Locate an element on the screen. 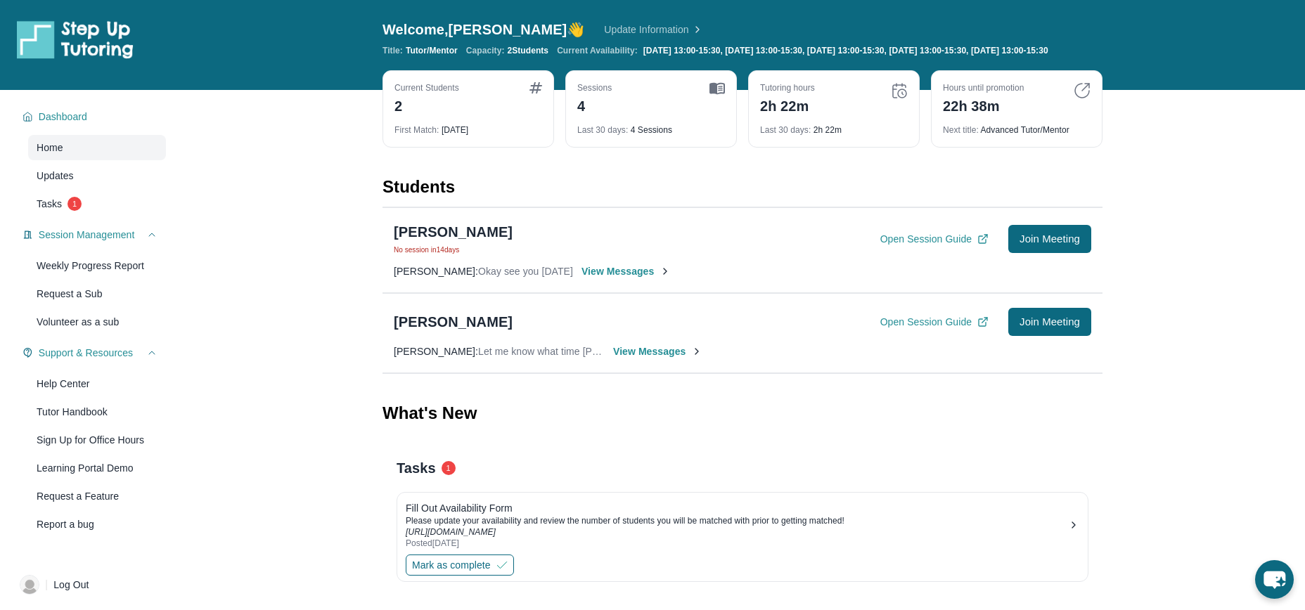 This screenshot has height=610, width=1305. span: Log Out is located at coordinates (72, 585).